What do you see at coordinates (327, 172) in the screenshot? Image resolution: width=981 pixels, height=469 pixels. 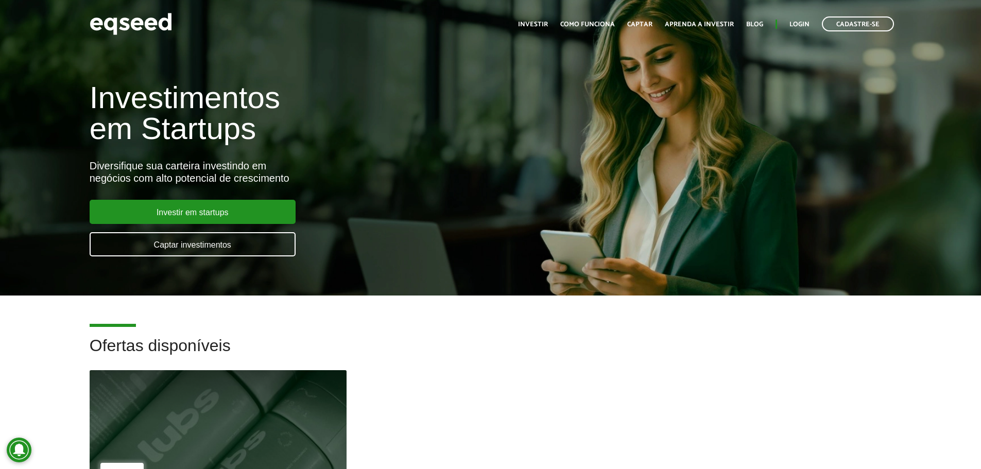 I see `div: Diversifique sua carteira investindo em negócios com alto potencial de crescimento` at bounding box center [327, 172].